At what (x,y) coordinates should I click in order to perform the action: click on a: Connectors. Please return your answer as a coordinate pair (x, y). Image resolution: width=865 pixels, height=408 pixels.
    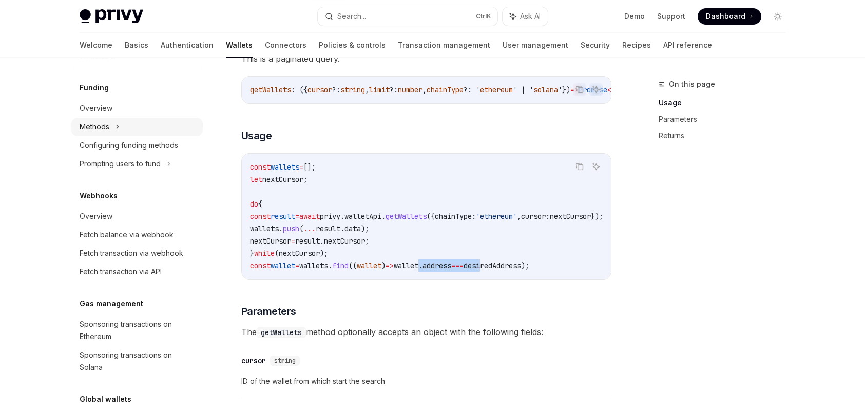
    Looking at the image, I should click on (285, 45).